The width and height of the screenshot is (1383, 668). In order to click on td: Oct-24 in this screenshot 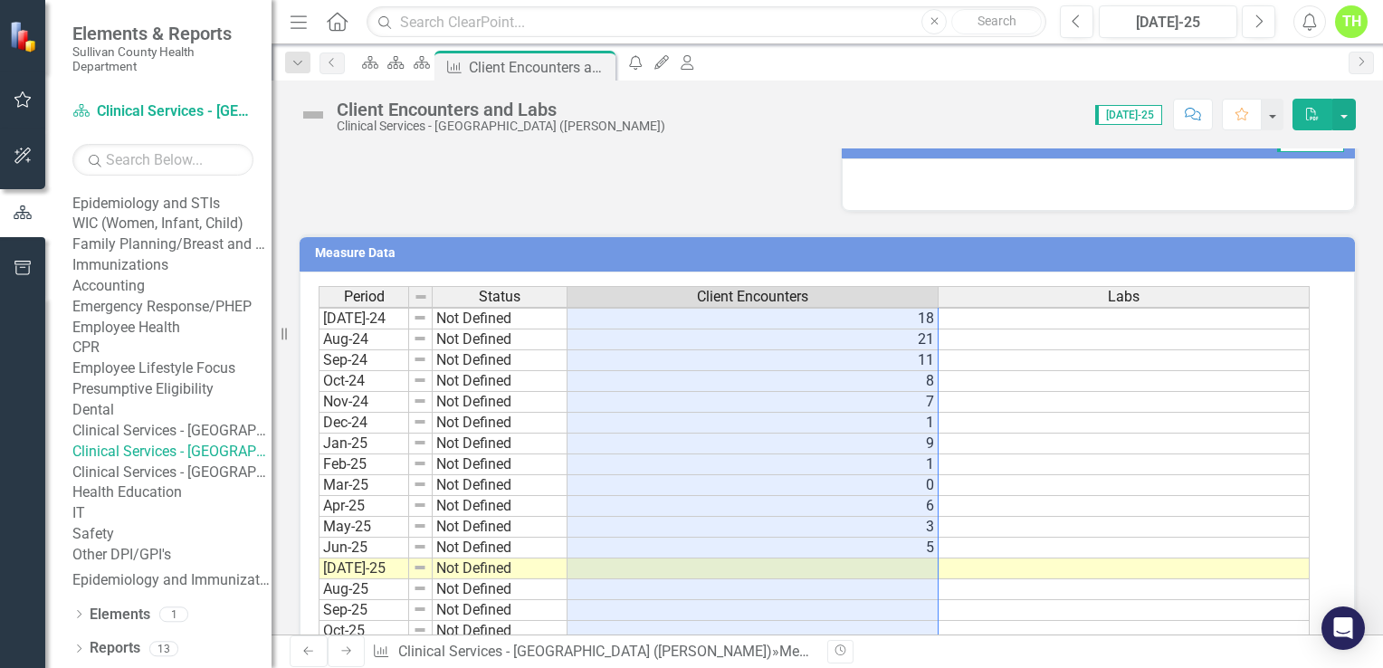, I will do `click(364, 381)`.